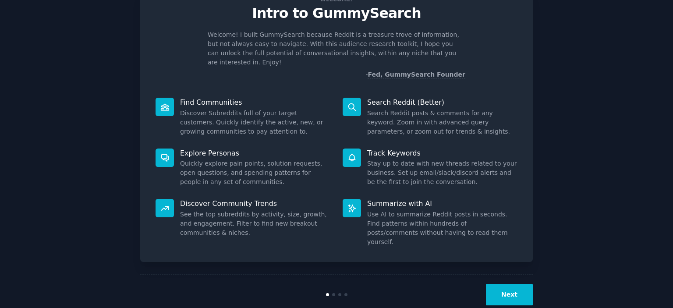  Describe the element at coordinates (255, 122) in the screenshot. I see `dd: Discover Subreddits full of your target customers. Quickly identify the active, new, or growing c...` at that location.